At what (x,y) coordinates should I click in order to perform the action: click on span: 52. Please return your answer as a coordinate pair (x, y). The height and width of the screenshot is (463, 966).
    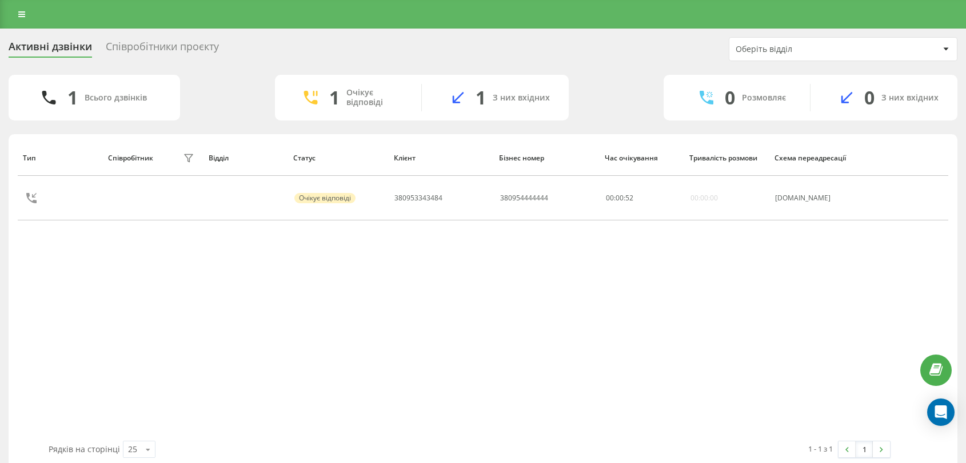
    Looking at the image, I should click on (629, 198).